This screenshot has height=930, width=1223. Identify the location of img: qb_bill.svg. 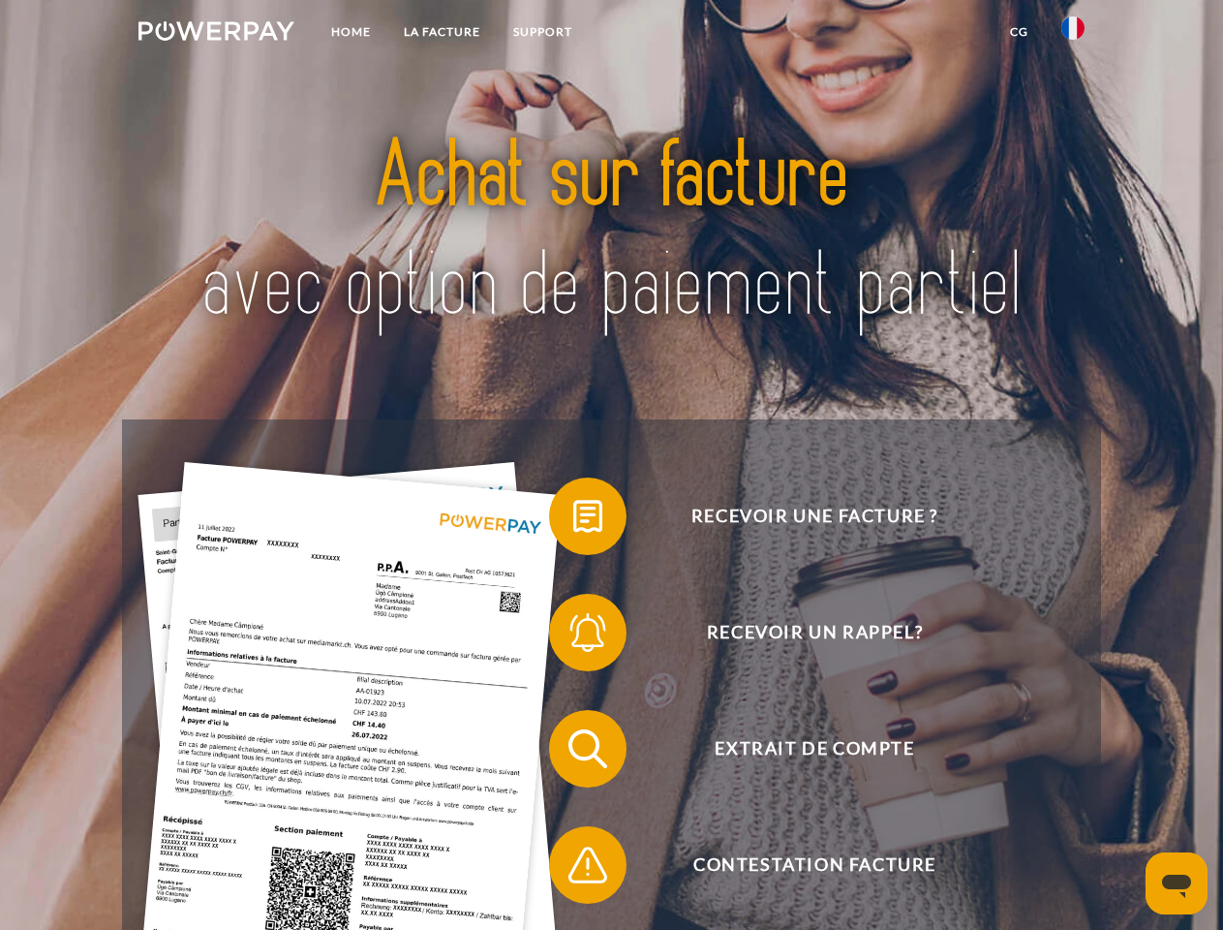
(588, 516).